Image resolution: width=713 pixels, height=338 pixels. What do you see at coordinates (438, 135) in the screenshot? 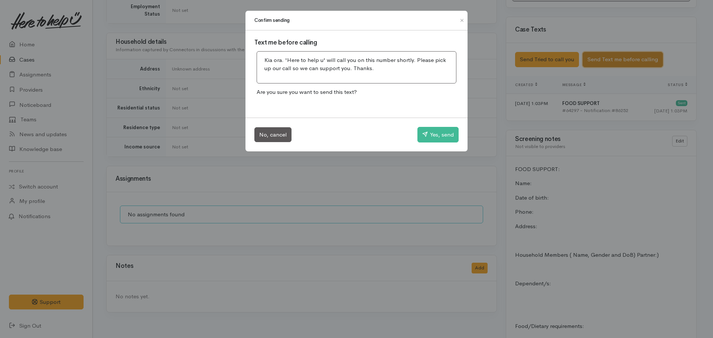
I see `button: Yes, send` at bounding box center [438, 135].